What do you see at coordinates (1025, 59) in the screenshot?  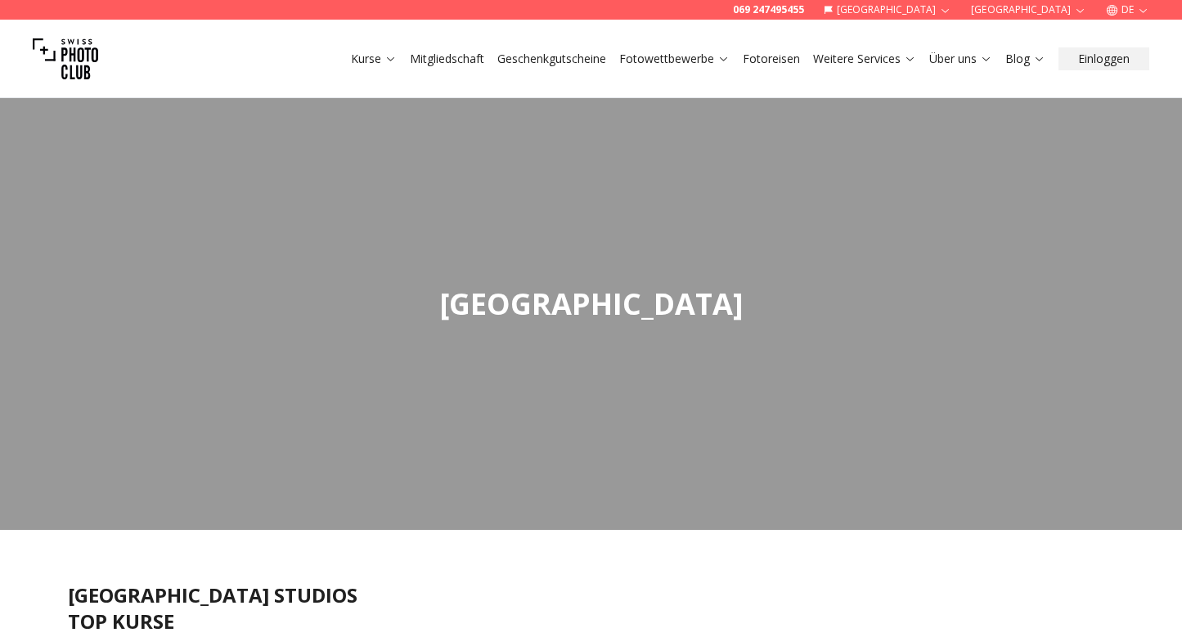 I see `button: Blog` at bounding box center [1025, 59].